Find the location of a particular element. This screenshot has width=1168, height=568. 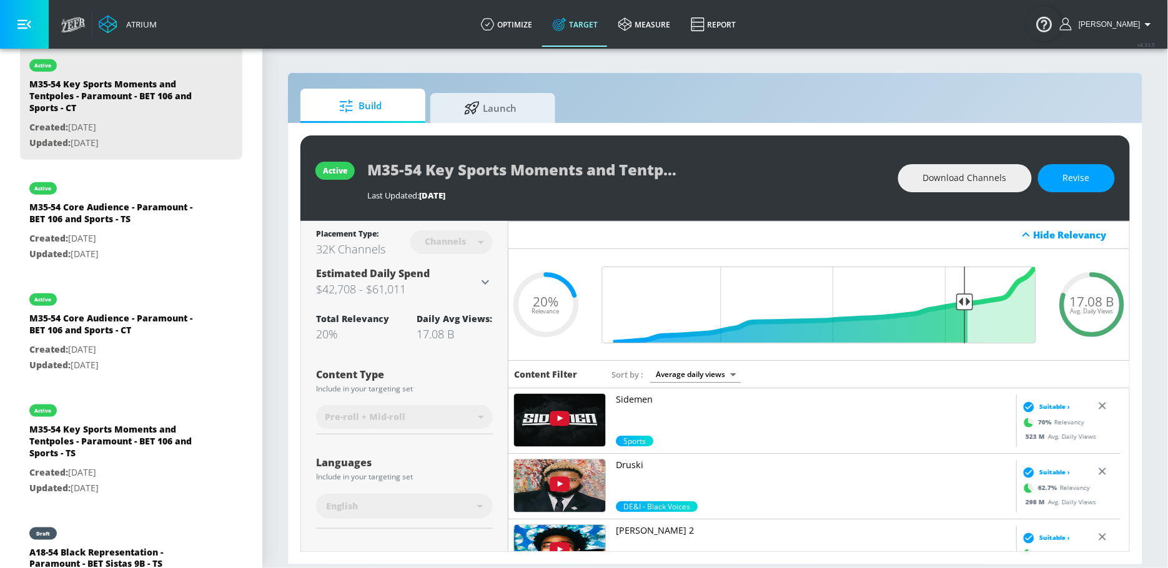

div: Last Updated: is located at coordinates (626, 195).